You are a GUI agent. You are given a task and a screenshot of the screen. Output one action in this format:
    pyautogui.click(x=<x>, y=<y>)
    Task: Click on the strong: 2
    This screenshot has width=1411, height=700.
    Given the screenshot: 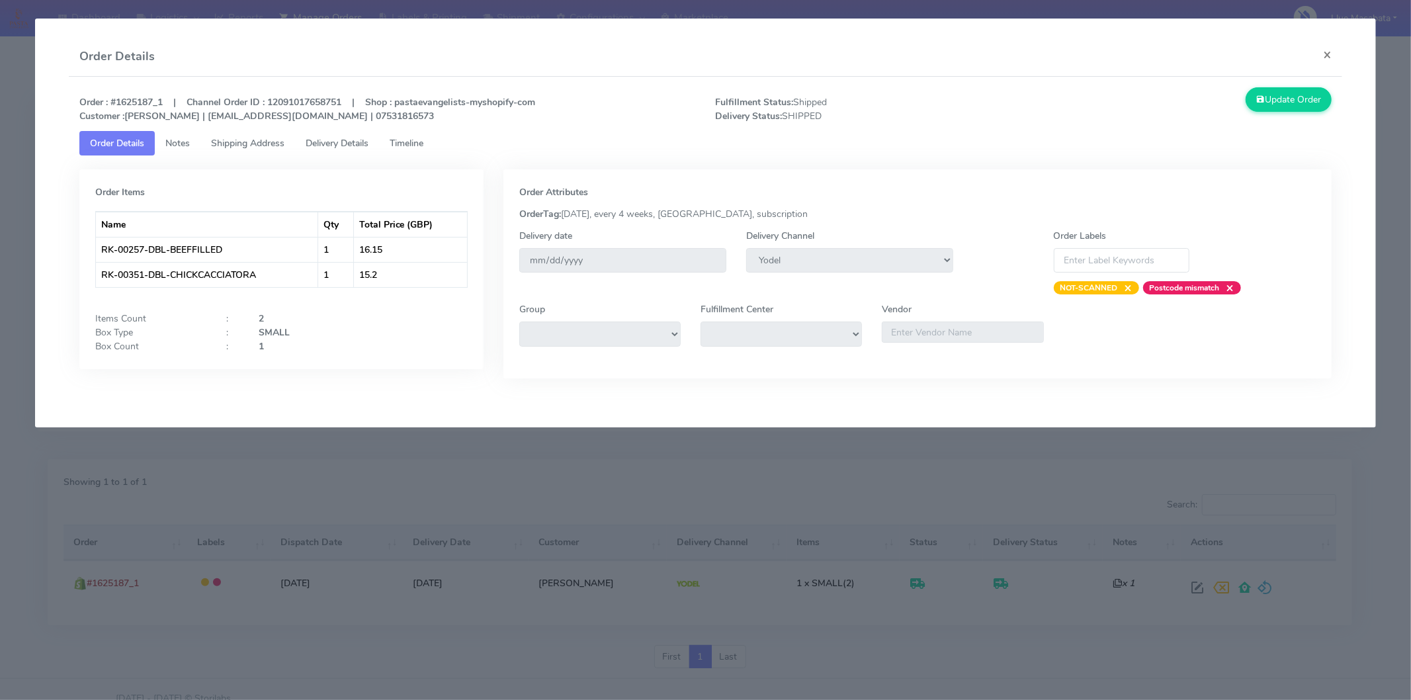 What is the action you would take?
    pyautogui.click(x=261, y=318)
    